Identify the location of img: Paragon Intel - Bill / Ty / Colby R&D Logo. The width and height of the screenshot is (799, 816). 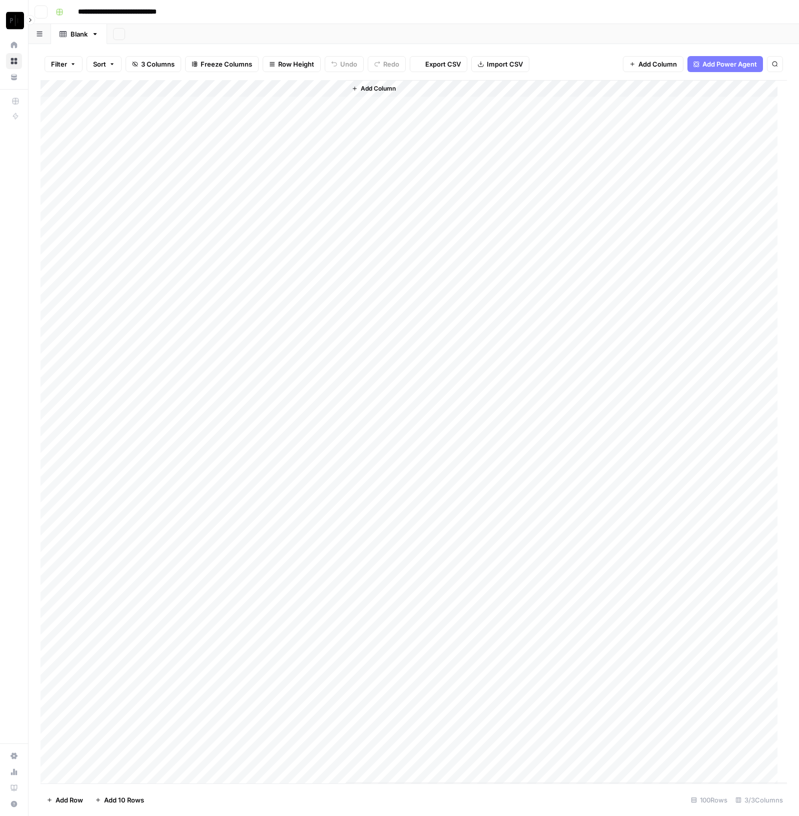
(15, 21).